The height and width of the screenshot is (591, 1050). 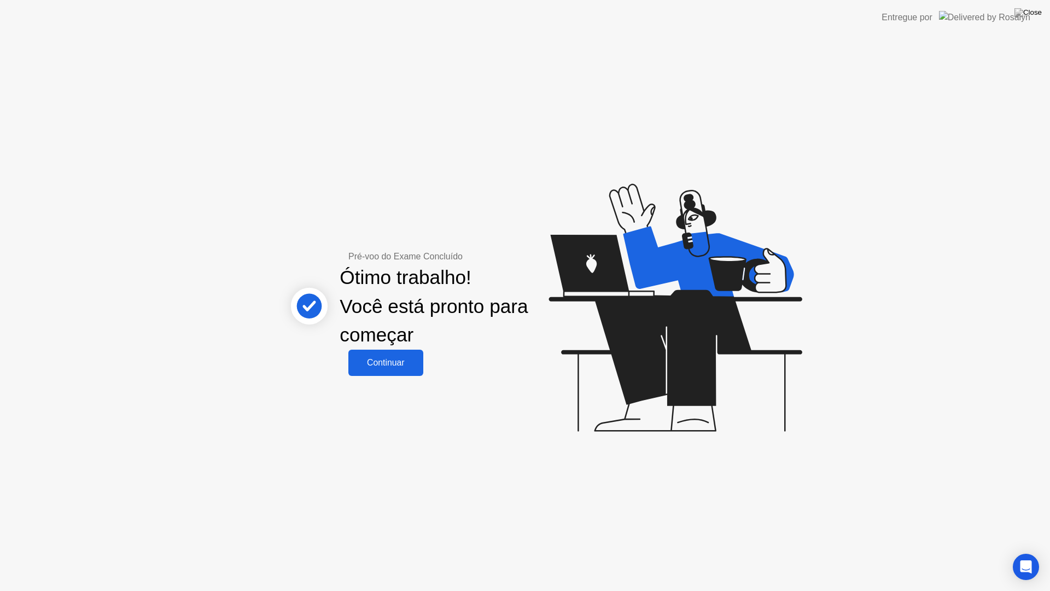 I want to click on div: Continuar, so click(x=386, y=363).